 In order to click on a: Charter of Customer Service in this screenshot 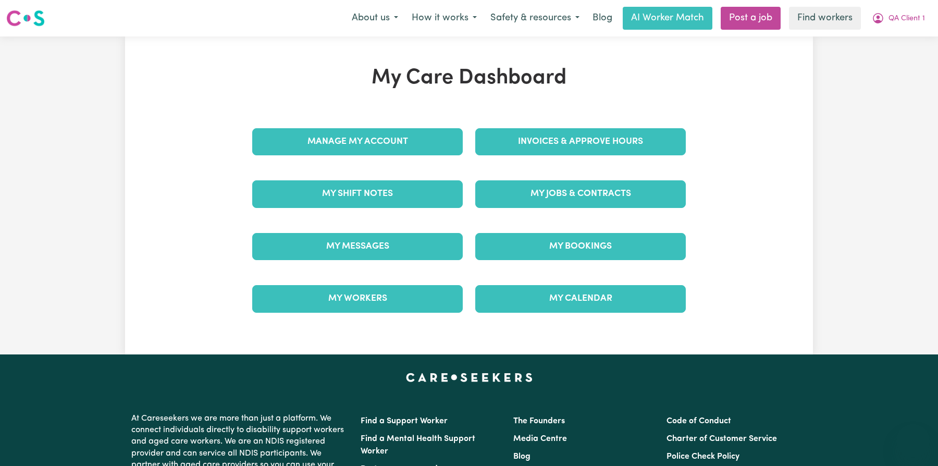, I will do `click(721, 439)`.